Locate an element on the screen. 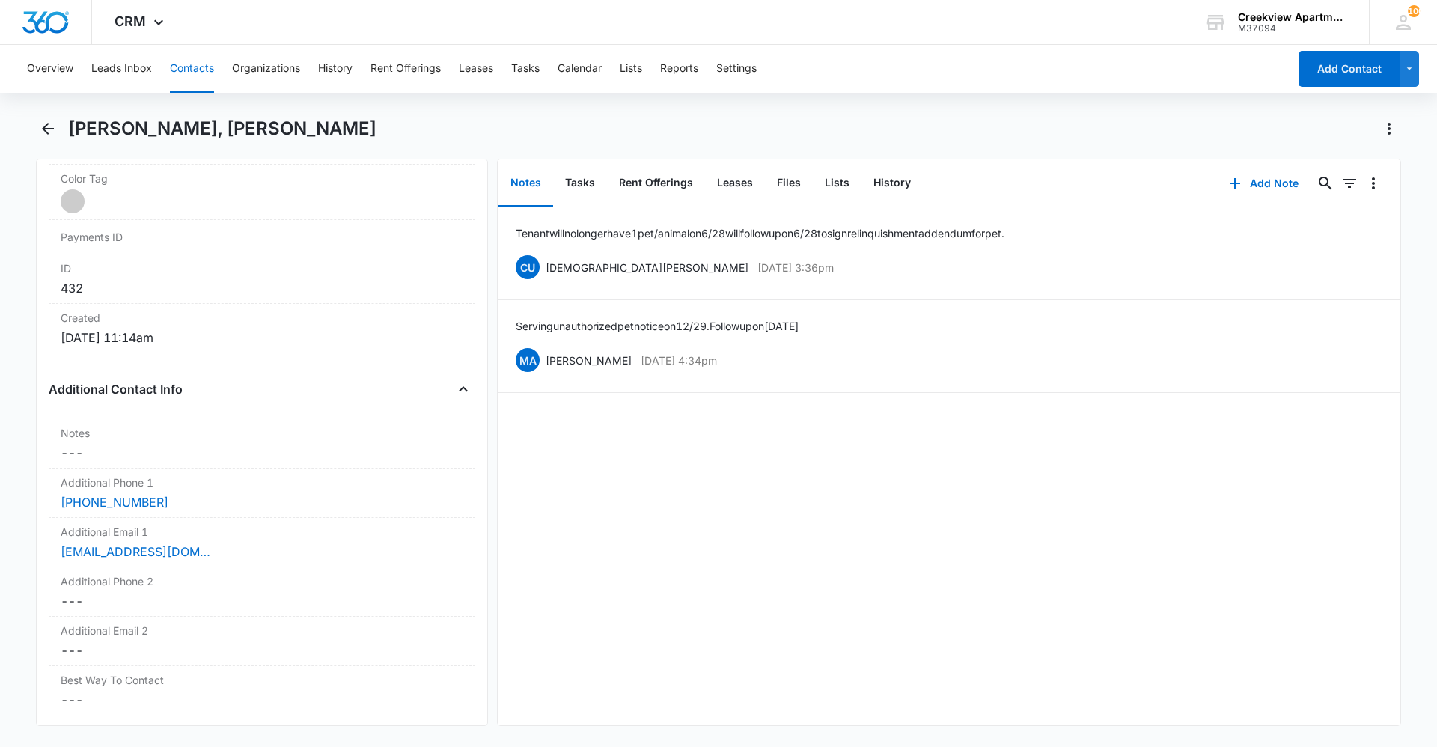 This screenshot has height=747, width=1437. button: Calendar is located at coordinates (579, 69).